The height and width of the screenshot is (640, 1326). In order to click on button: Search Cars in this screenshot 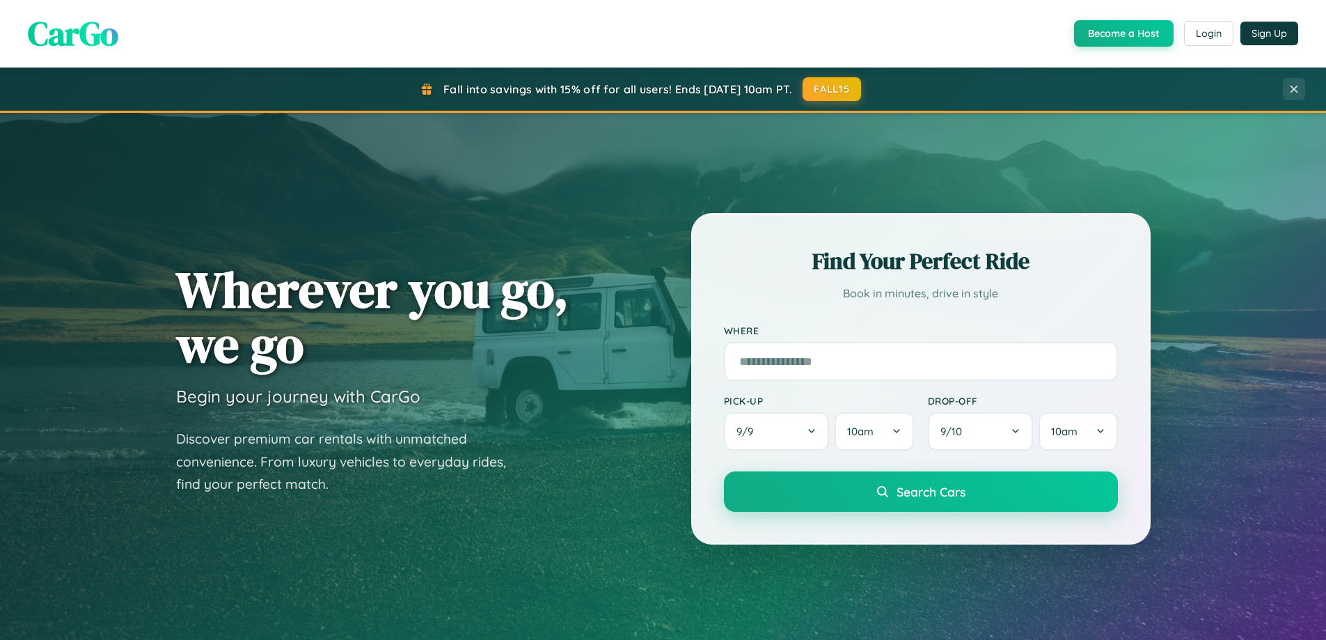, I will do `click(921, 492)`.